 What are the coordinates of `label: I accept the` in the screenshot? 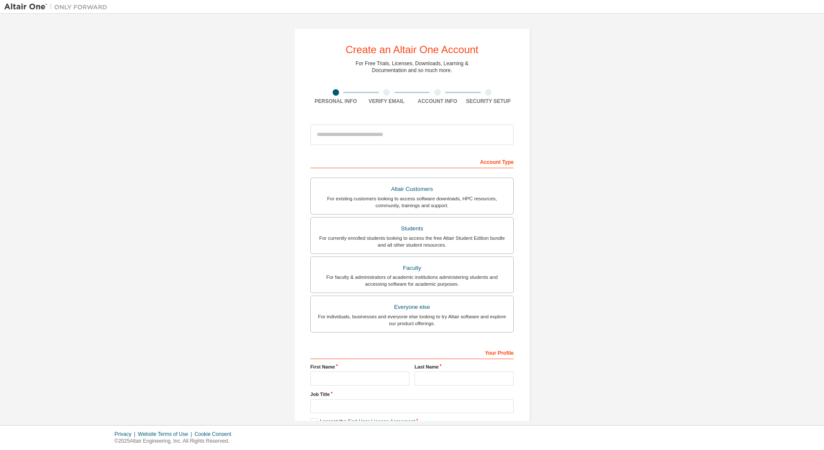 It's located at (363, 422).